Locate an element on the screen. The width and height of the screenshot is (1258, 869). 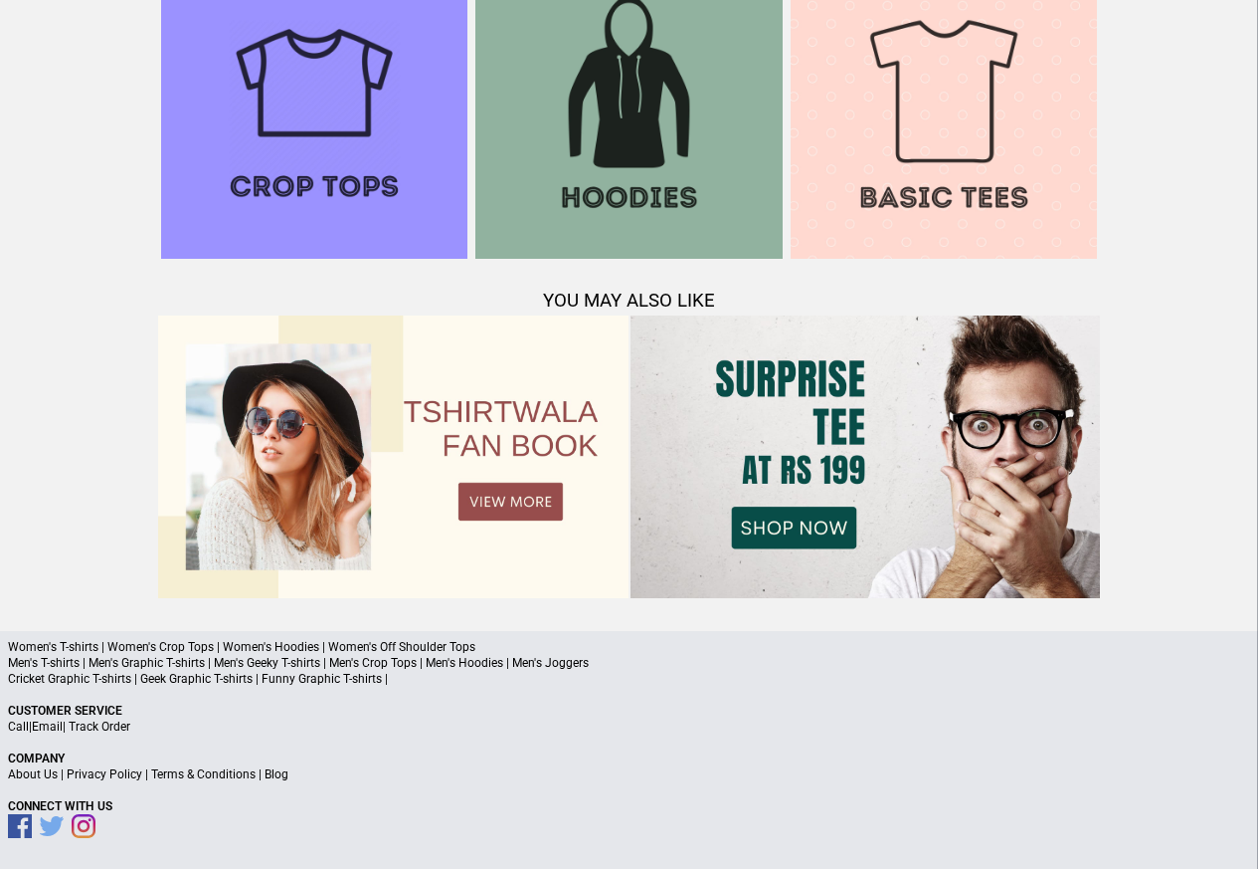
p: Cricket Graphic T-shirts | Geek Graphic T-shirts | Funny Graphic T-shirts | is located at coordinates (629, 678).